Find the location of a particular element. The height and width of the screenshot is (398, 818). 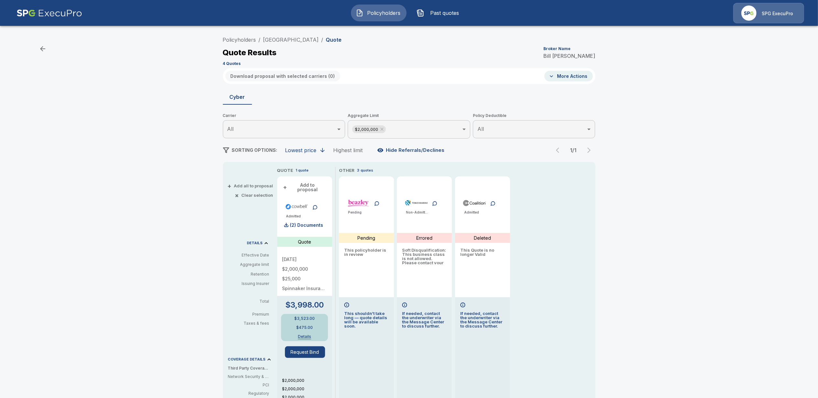

img: Past quotes Icon is located at coordinates (420, 13).